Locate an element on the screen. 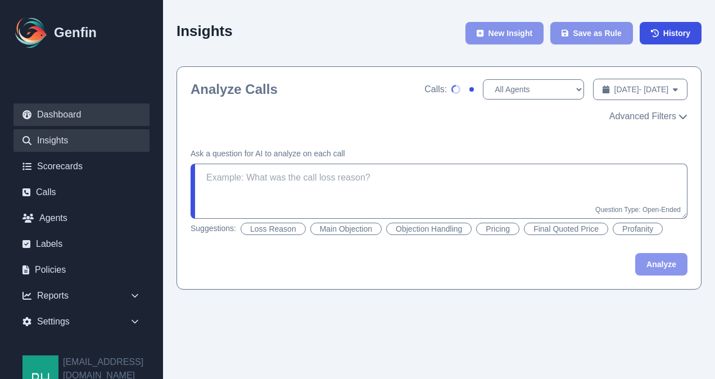  button: Final Quoted Price is located at coordinates (566, 229).